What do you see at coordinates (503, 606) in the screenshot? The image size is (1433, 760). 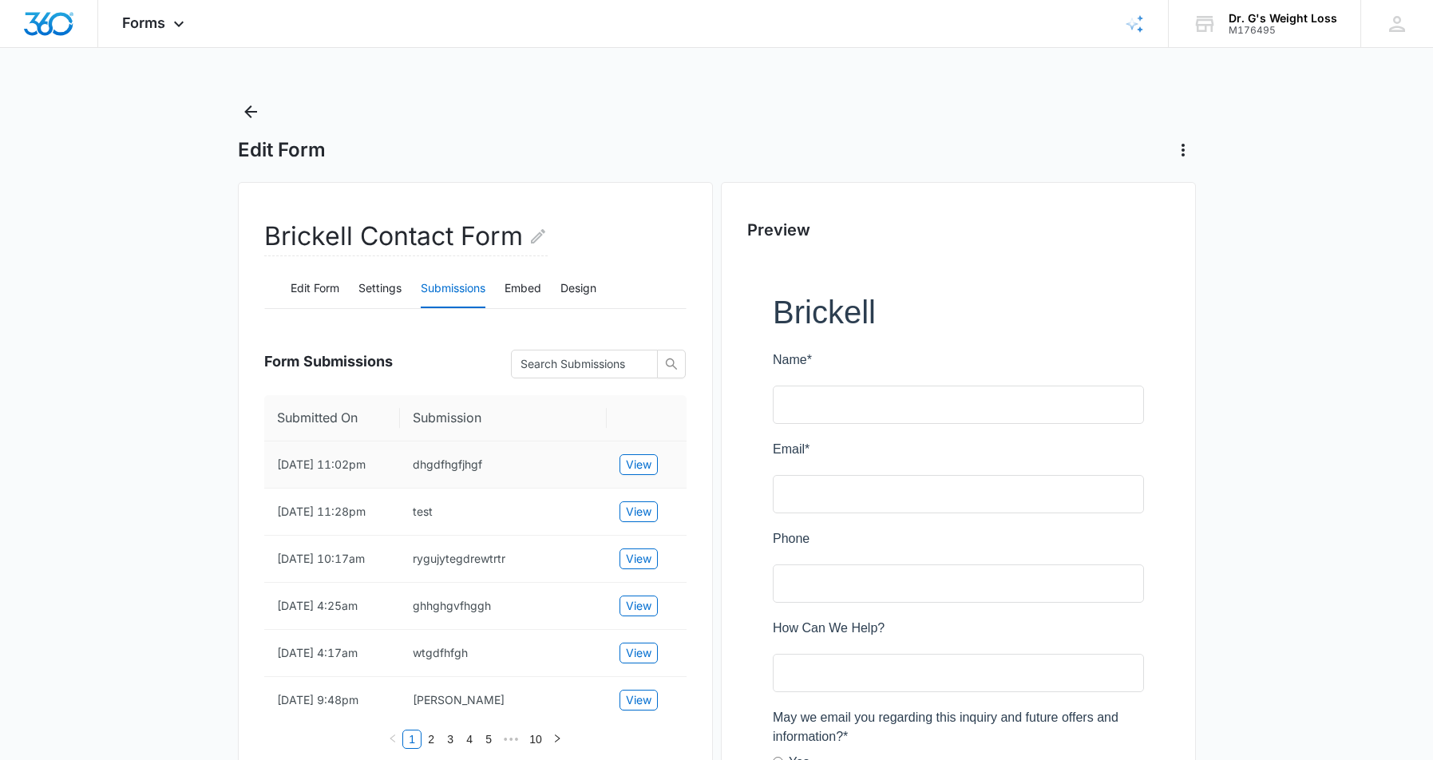 I see `td: ghhghgvfhggh` at bounding box center [503, 606].